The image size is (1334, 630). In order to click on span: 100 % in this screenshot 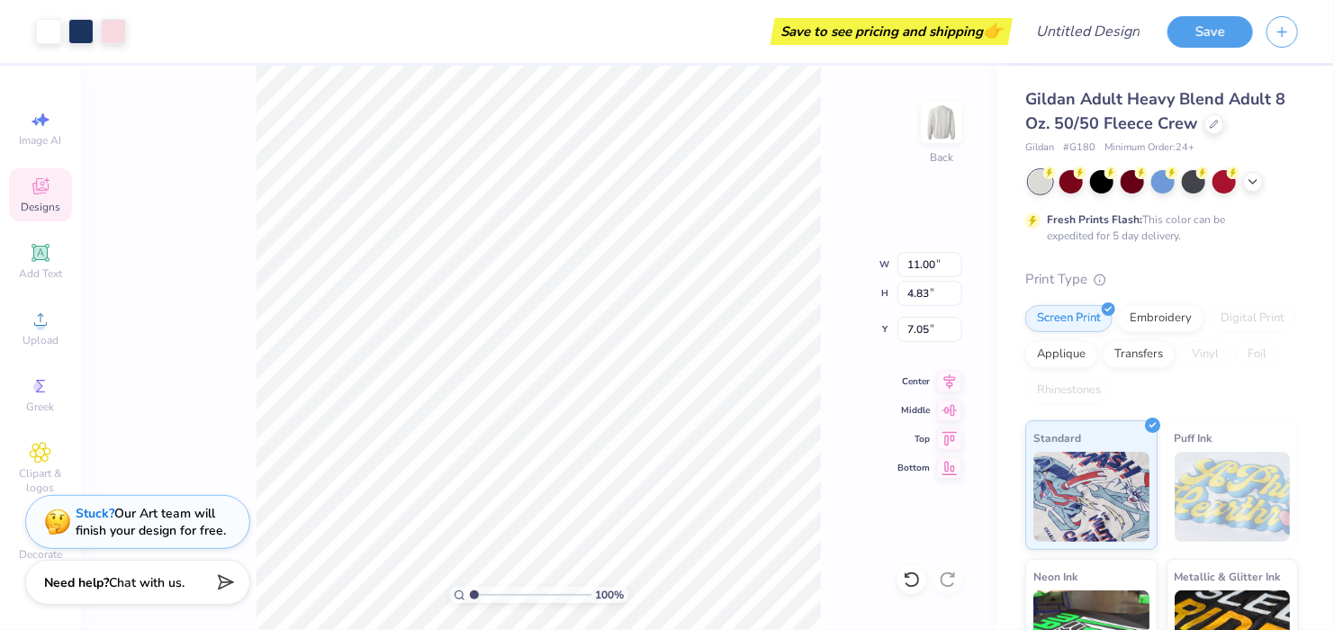, I will do `click(610, 595)`.